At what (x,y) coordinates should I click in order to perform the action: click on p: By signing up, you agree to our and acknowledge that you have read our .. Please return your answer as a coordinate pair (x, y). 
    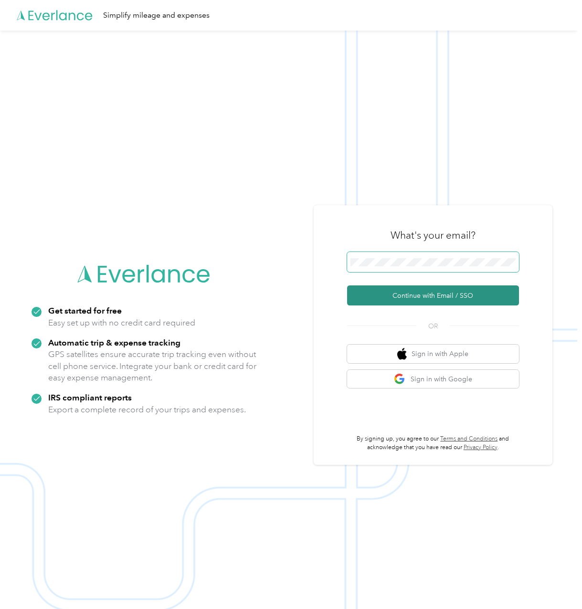
    Looking at the image, I should click on (433, 443).